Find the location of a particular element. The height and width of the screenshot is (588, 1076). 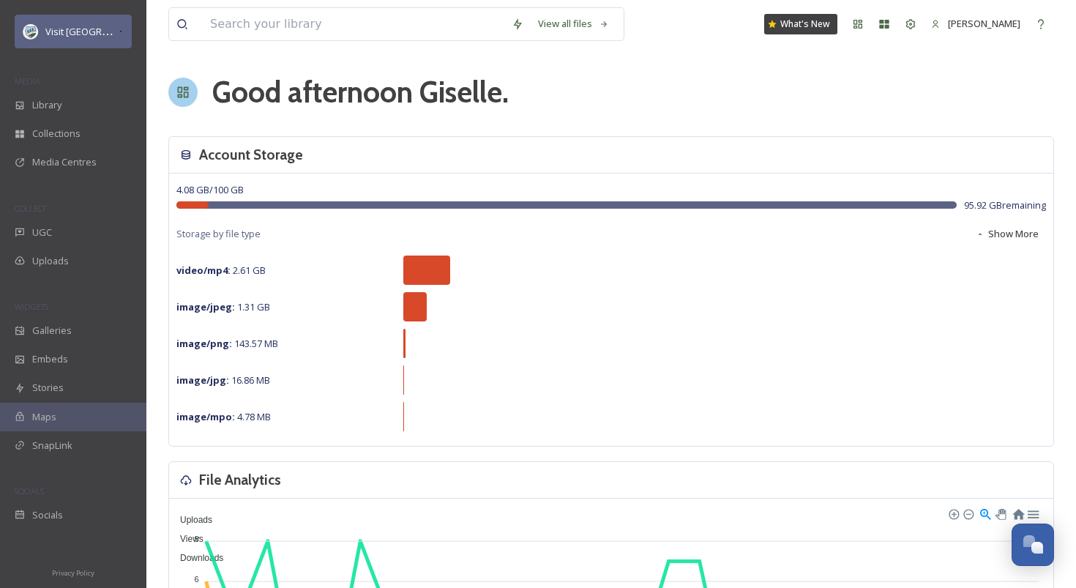

span: 4.78 MB is located at coordinates (223, 416).